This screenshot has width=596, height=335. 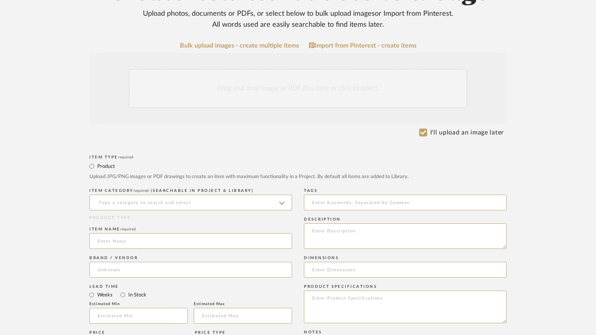 What do you see at coordinates (190, 287) in the screenshot?
I see `div: Lead Time` at bounding box center [190, 287].